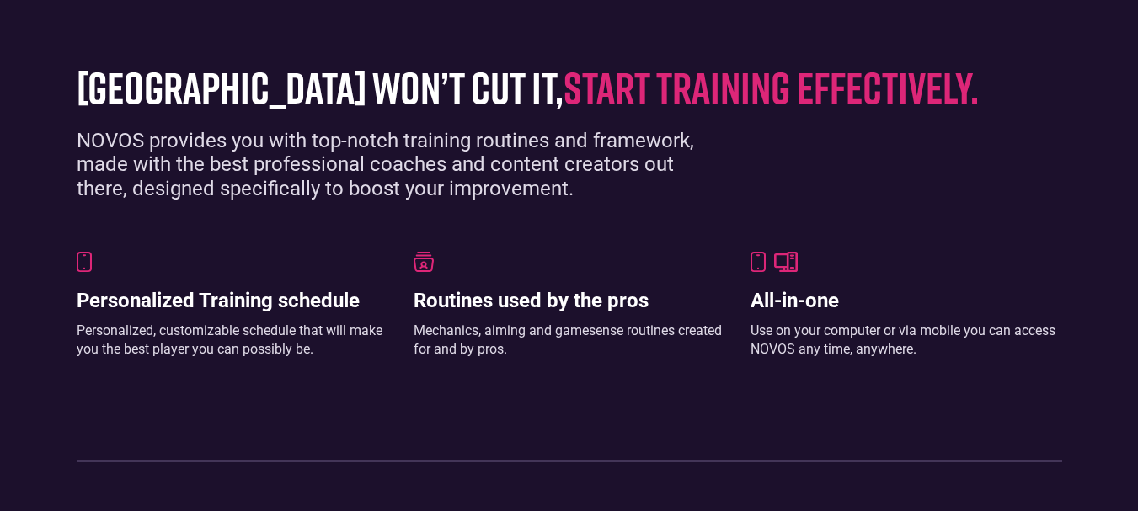 The width and height of the screenshot is (1138, 511). I want to click on div: Mechanics, aiming and gamesense routines created for and by pros., so click(570, 340).